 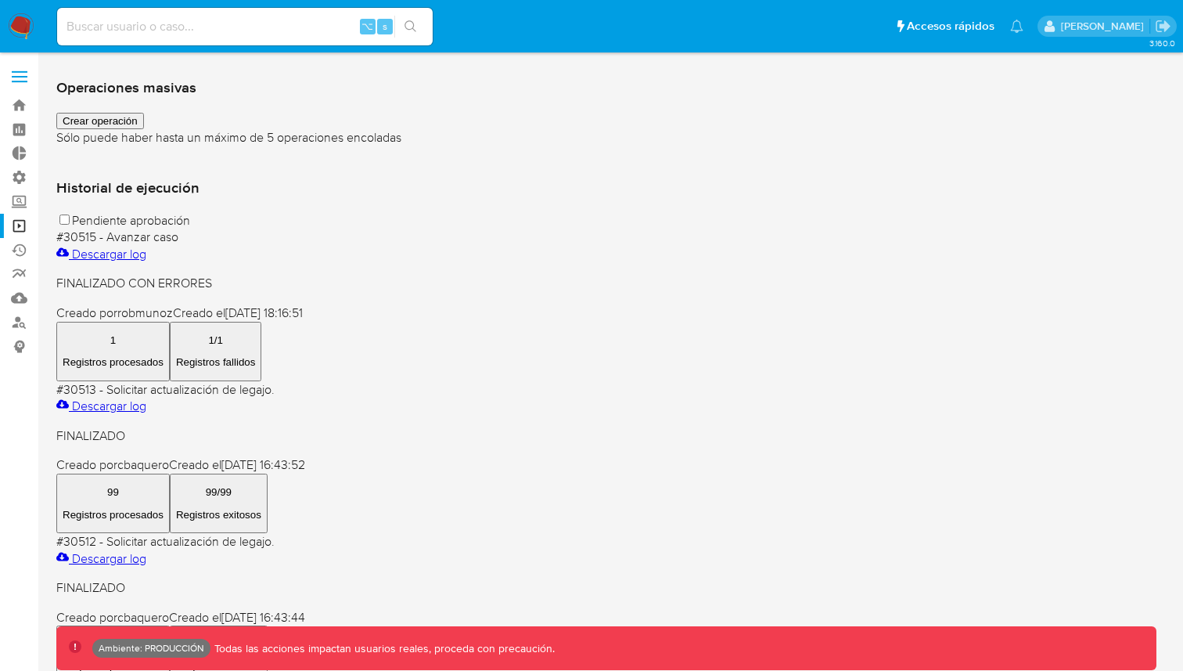 I want to click on p: ramiro.carbonell@mercadolibre.com.co, so click(x=1105, y=26).